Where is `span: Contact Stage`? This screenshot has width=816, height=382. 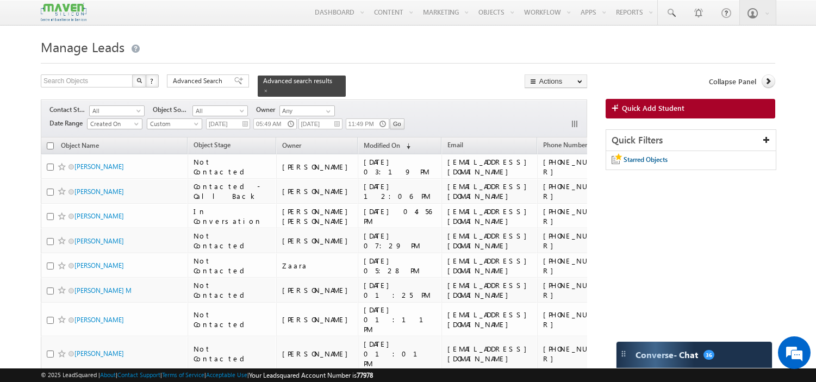 span: Contact Stage is located at coordinates (69, 110).